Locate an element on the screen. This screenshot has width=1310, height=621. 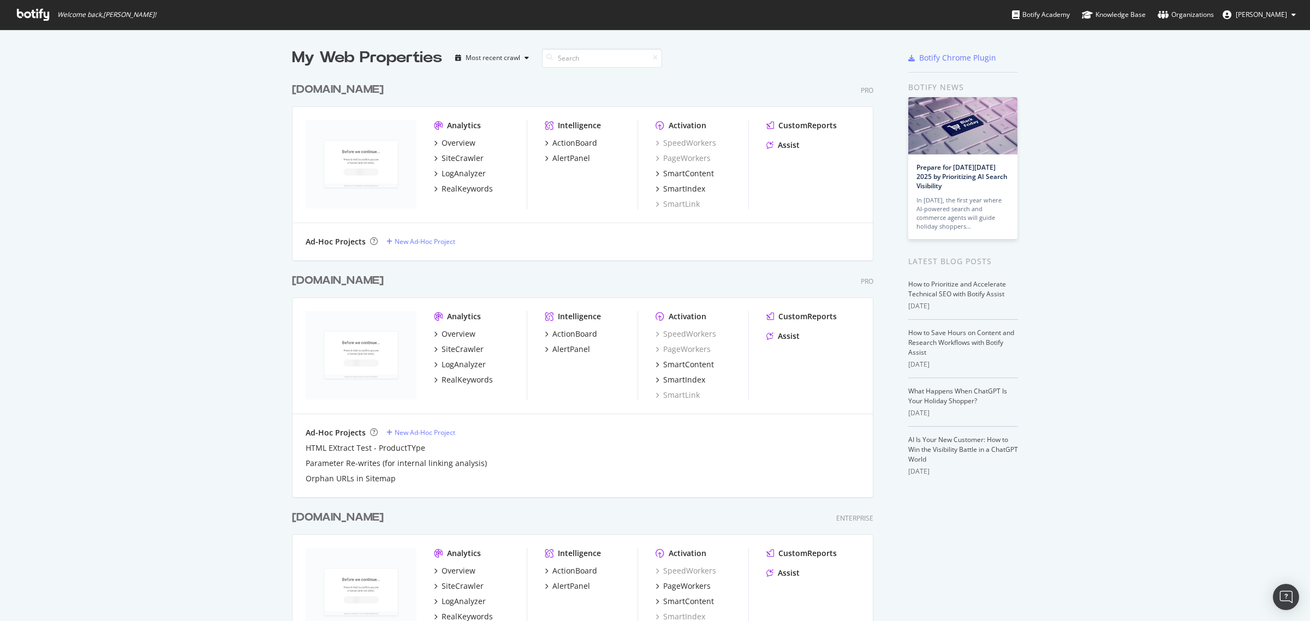
div: SmartIndex is located at coordinates (684, 380).